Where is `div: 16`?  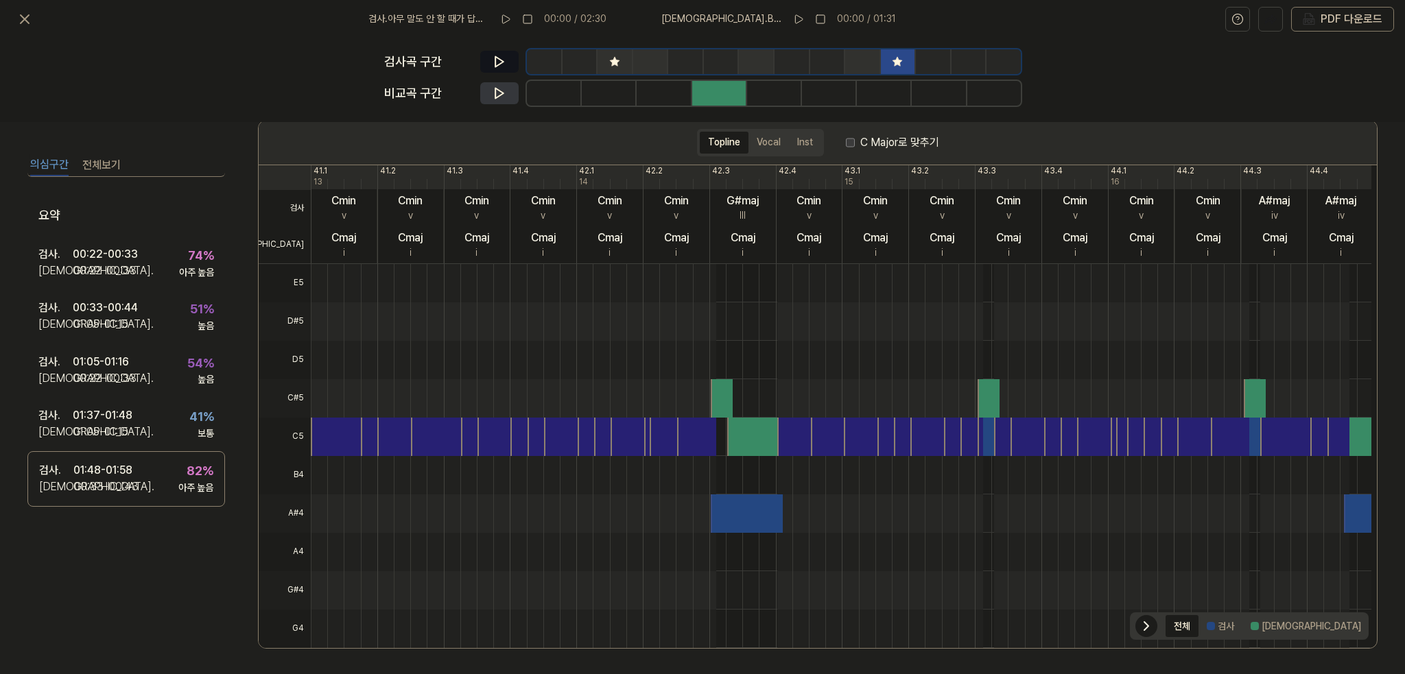
div: 16 is located at coordinates (1115, 182).